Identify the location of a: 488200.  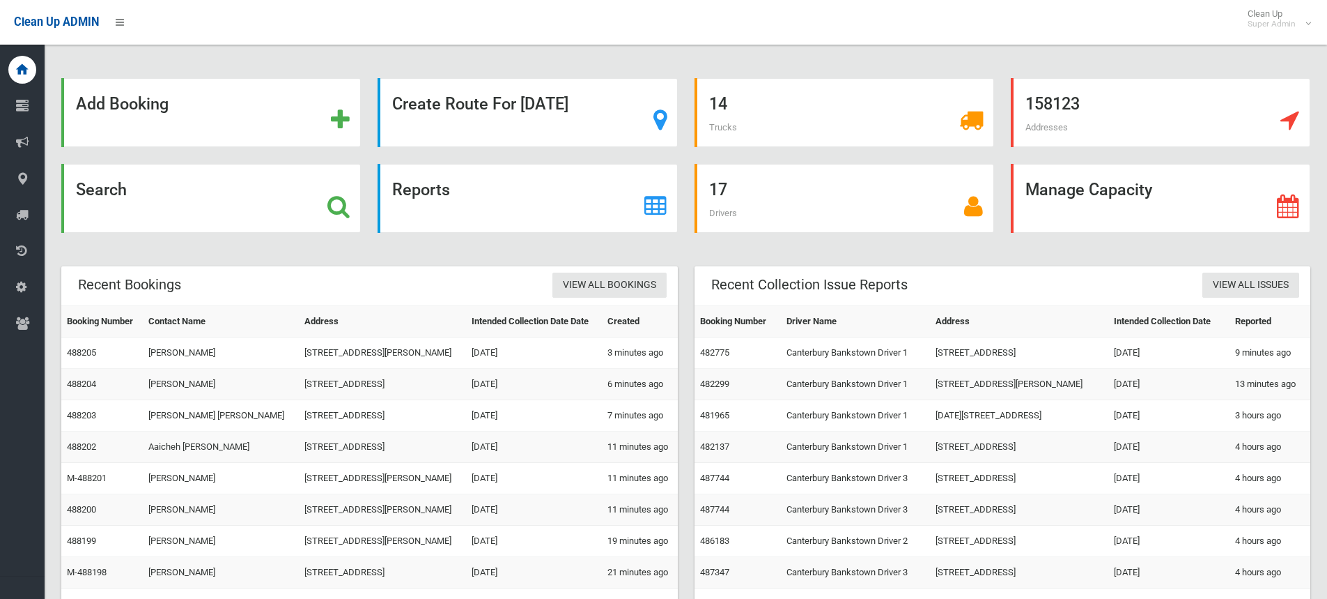
(82, 509).